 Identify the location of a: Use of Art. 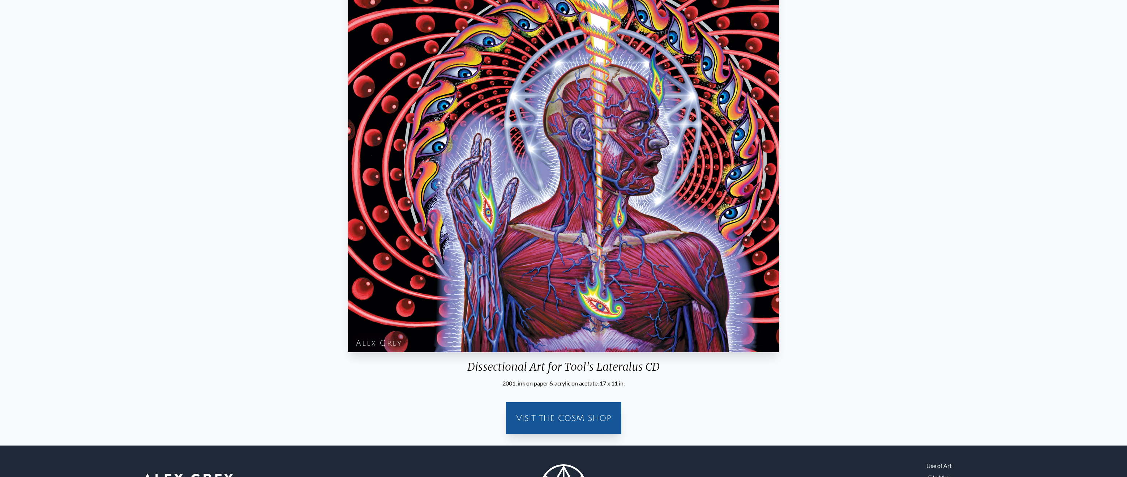
(939, 465).